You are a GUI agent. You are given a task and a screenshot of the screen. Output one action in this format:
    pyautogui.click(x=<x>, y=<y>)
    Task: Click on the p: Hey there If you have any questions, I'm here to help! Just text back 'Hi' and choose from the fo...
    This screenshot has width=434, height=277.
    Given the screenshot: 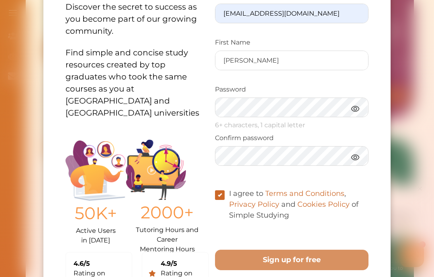 What is the action you would take?
    pyautogui.click(x=123, y=39)
    